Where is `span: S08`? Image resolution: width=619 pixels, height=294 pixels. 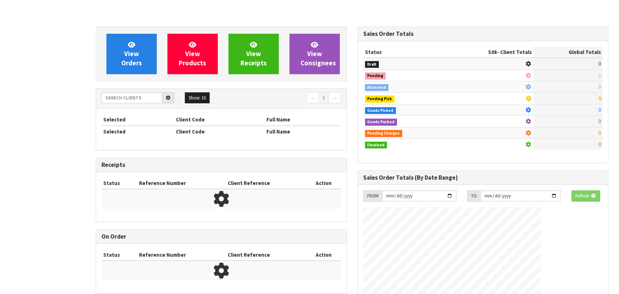 span: S08 is located at coordinates (492, 52).